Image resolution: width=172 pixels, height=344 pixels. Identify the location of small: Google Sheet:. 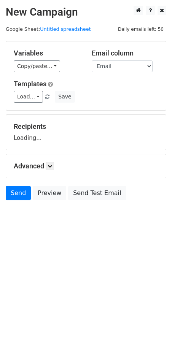
(48, 29).